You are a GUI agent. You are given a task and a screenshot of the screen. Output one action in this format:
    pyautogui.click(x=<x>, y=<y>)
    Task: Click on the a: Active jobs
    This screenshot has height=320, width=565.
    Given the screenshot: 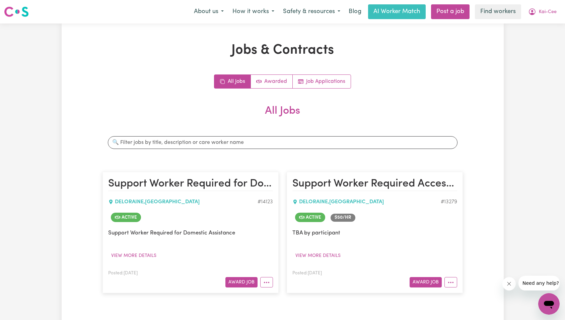 What is the action you would take?
    pyautogui.click(x=272, y=81)
    